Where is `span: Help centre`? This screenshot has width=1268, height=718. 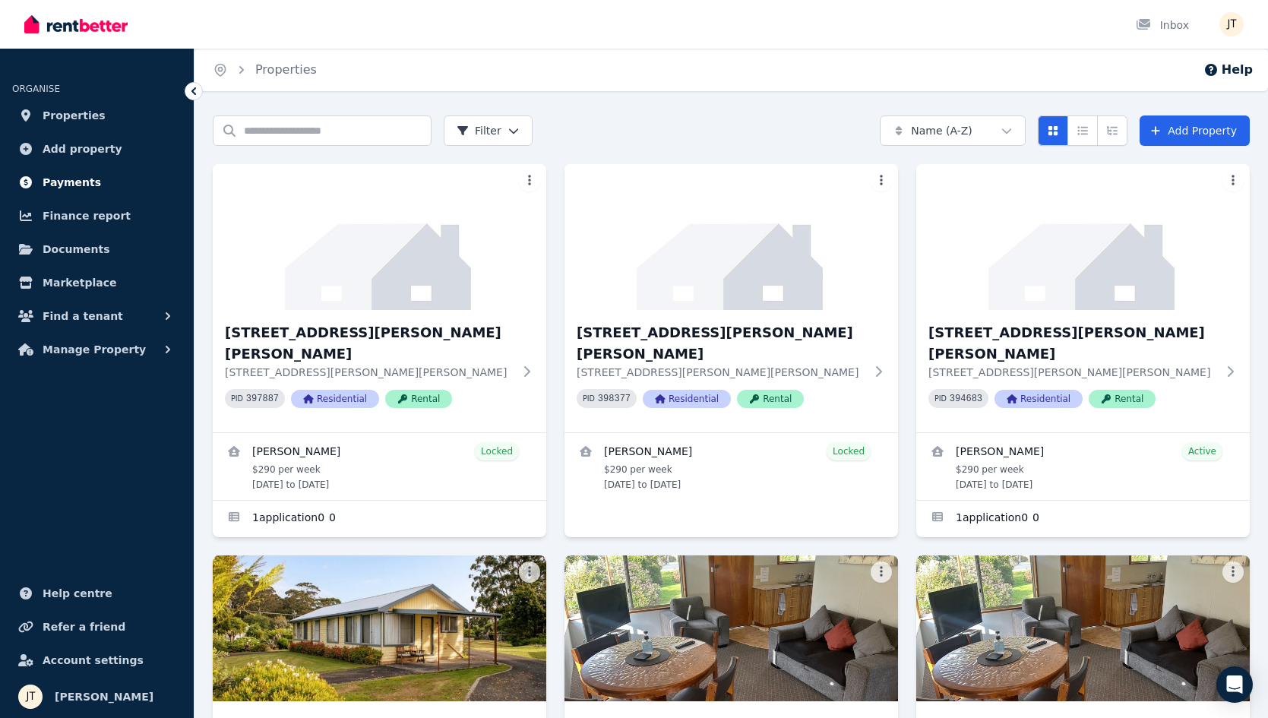 span: Help centre is located at coordinates (78, 594).